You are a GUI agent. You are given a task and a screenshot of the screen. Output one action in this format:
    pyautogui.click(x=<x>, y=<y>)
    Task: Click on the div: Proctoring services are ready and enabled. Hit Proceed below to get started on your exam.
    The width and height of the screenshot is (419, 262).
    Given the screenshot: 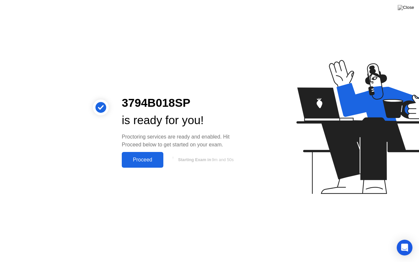 What is the action you would take?
    pyautogui.click(x=183, y=141)
    